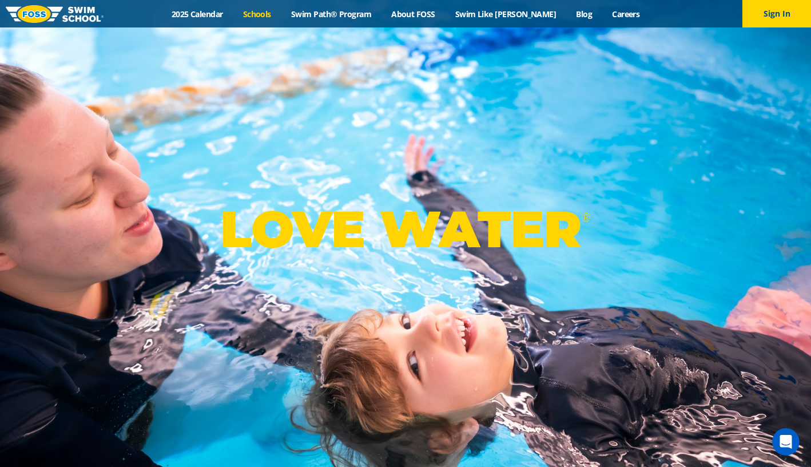  Describe the element at coordinates (197, 14) in the screenshot. I see `a: 2025 Calendar` at that location.